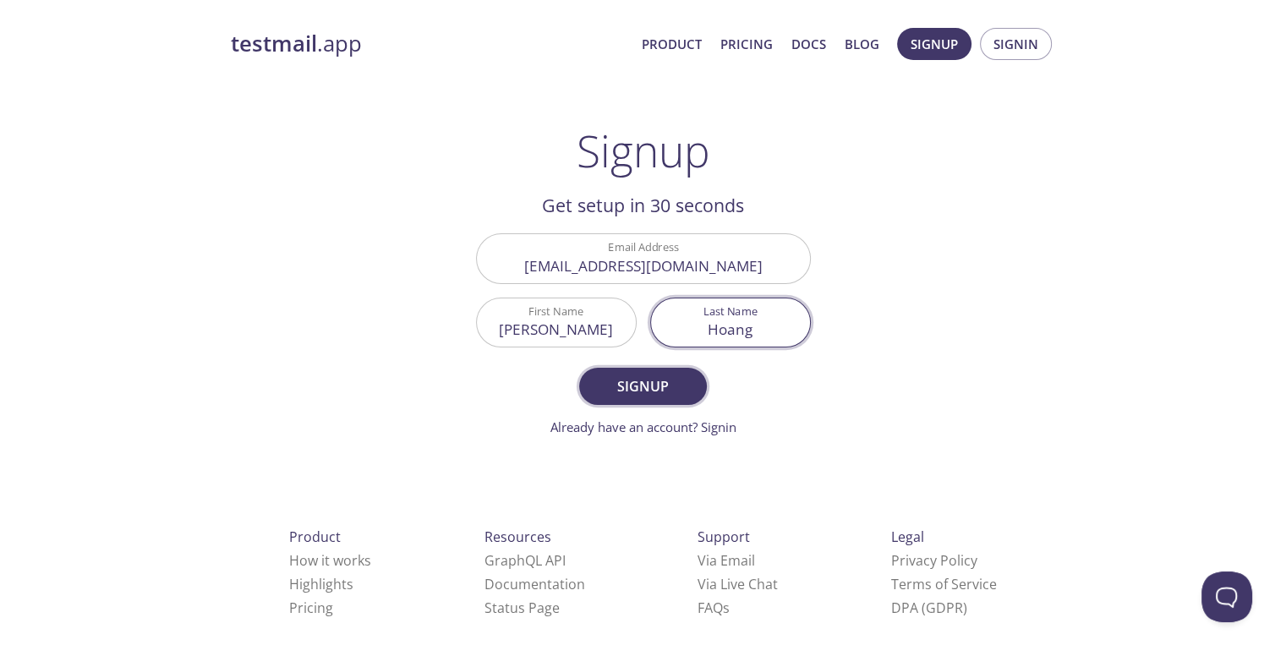 The height and width of the screenshot is (656, 1286). Describe the element at coordinates (330, 560) in the screenshot. I see `a: How it works` at that location.